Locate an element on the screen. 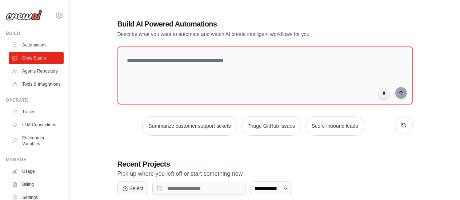 The width and height of the screenshot is (460, 200). a: LLM Connections is located at coordinates (36, 125).